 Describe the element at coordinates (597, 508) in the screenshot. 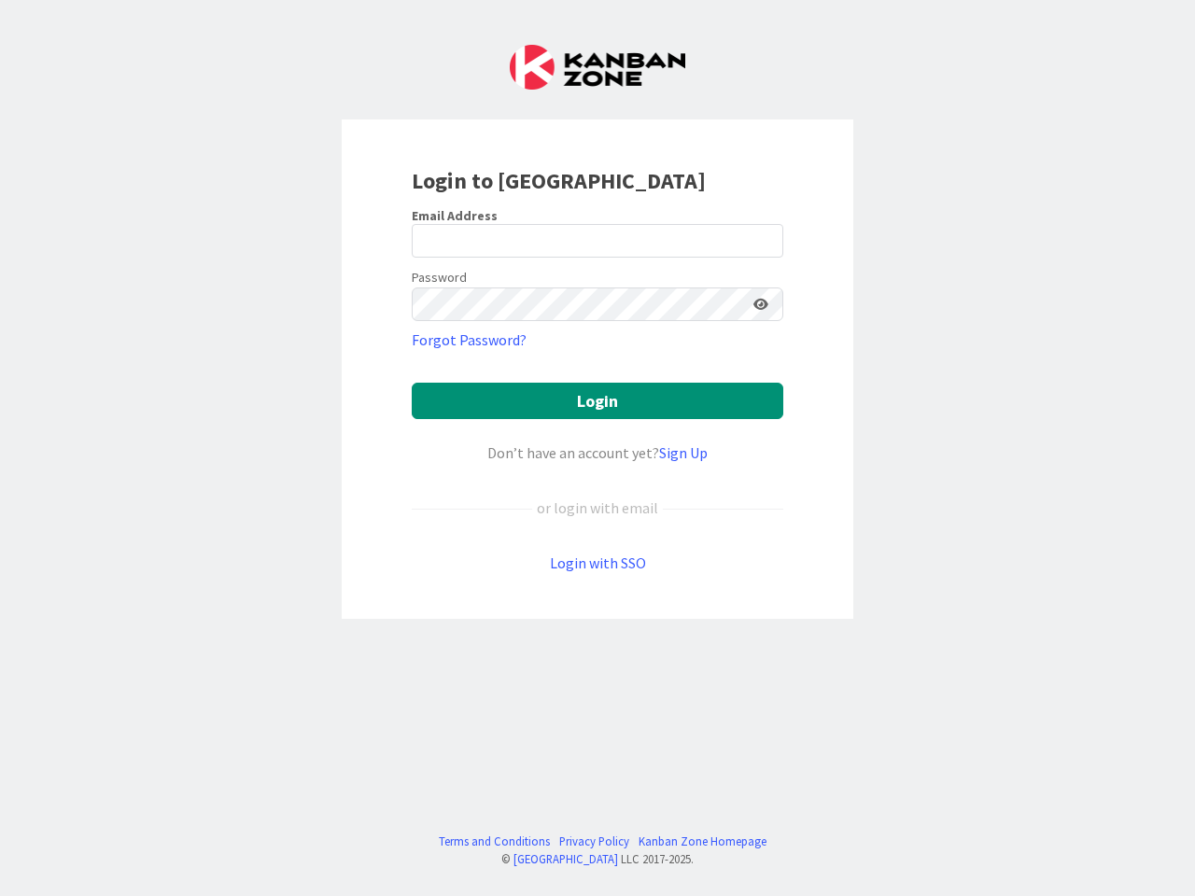

I see `div: or login with email` at that location.